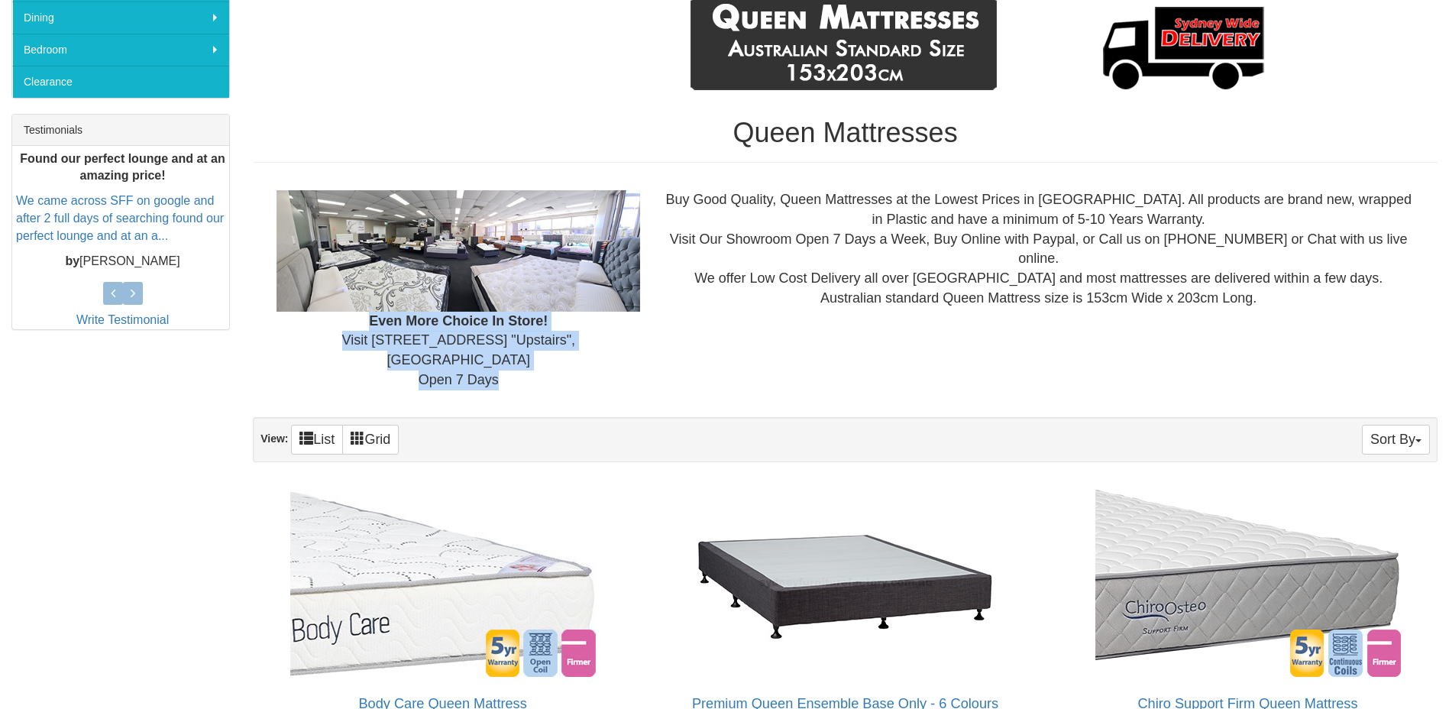  I want to click on img: Showroom, so click(458, 251).